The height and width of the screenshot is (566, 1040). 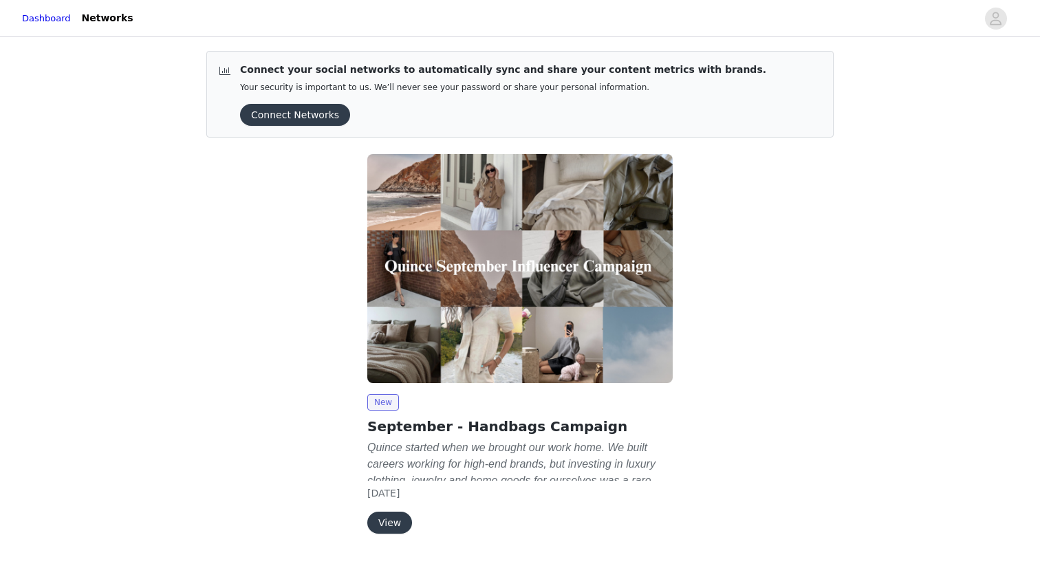 What do you see at coordinates (520, 426) in the screenshot?
I see `h2: September - Handbags Campaign` at bounding box center [520, 426].